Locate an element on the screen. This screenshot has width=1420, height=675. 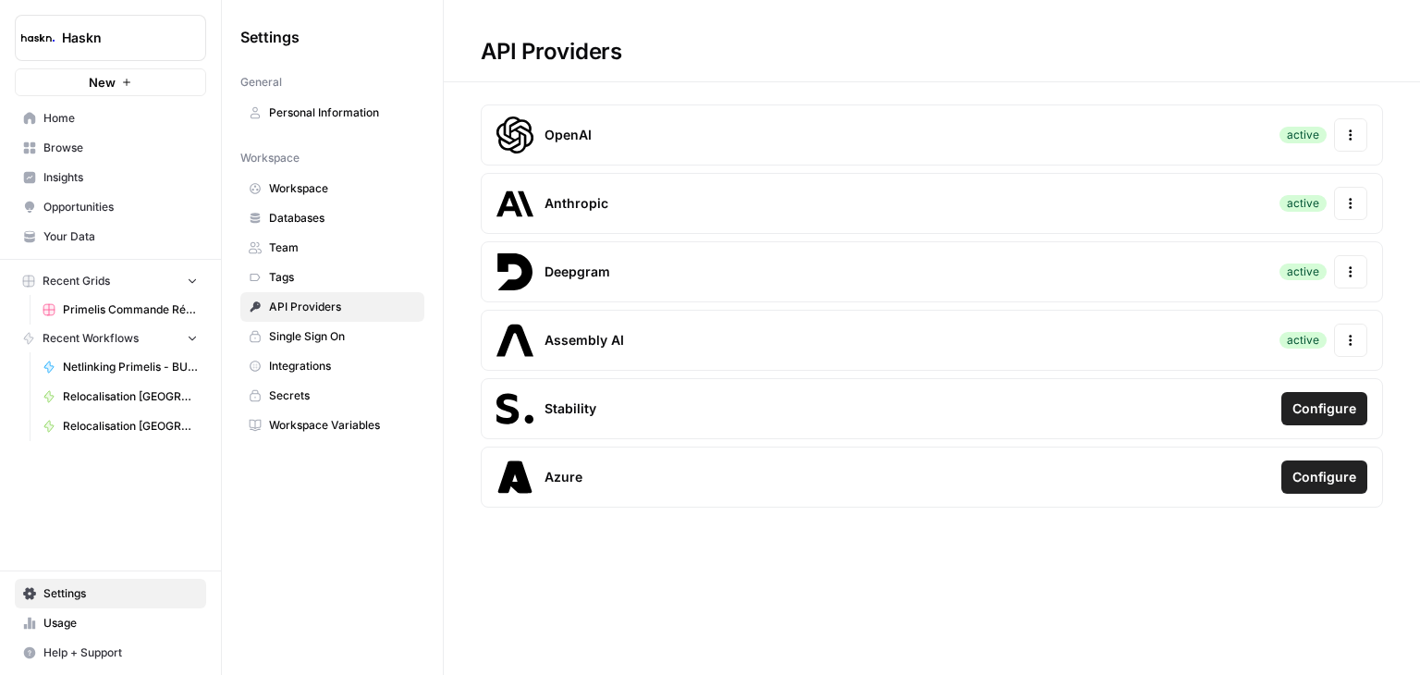
a: Browse is located at coordinates (110, 148).